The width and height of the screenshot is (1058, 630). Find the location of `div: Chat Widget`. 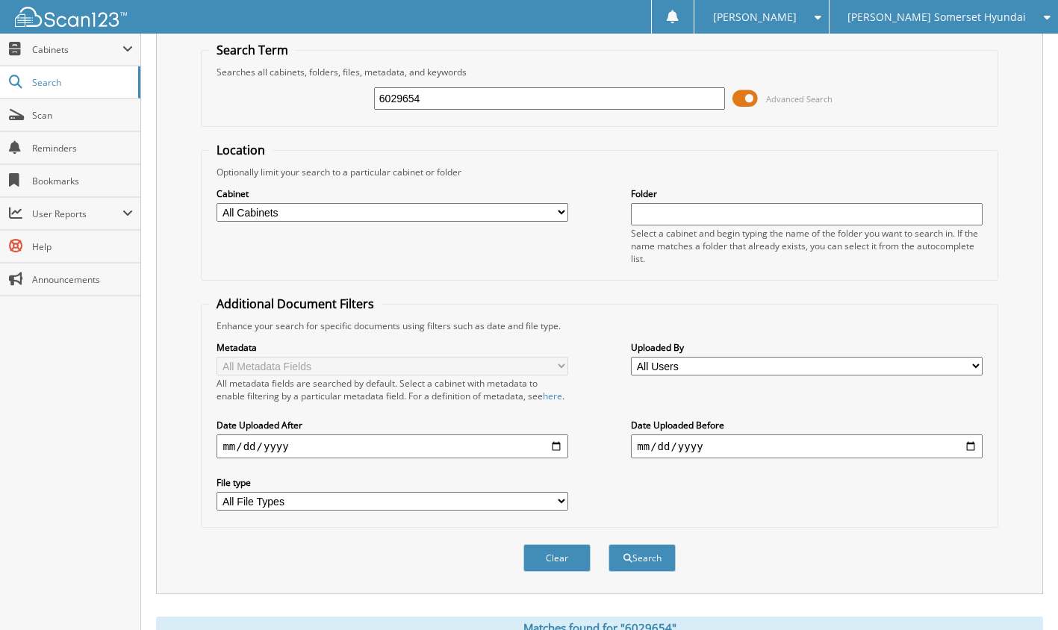

div: Chat Widget is located at coordinates (1021, 594).